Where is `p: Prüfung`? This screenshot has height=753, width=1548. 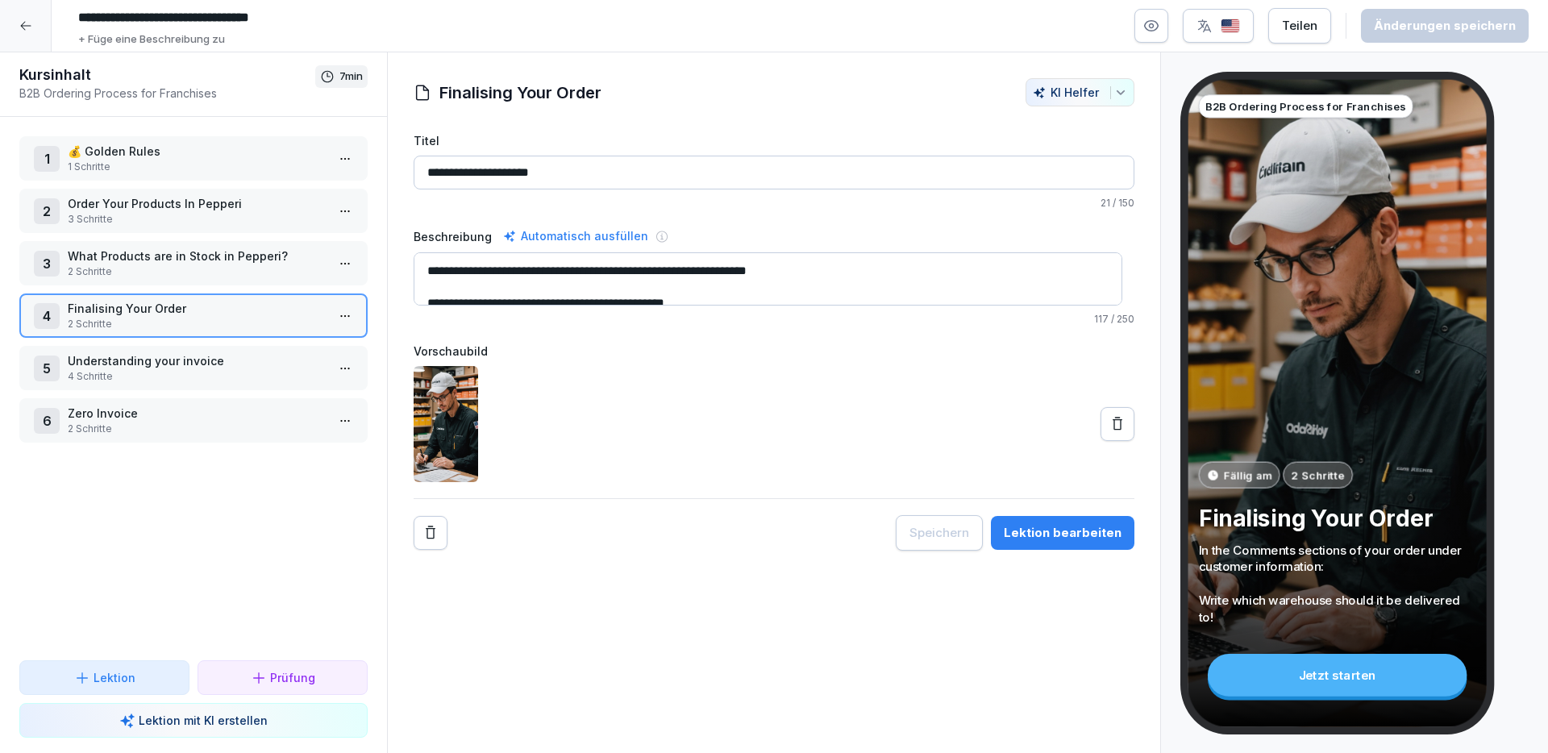
p: Prüfung is located at coordinates (293, 677).